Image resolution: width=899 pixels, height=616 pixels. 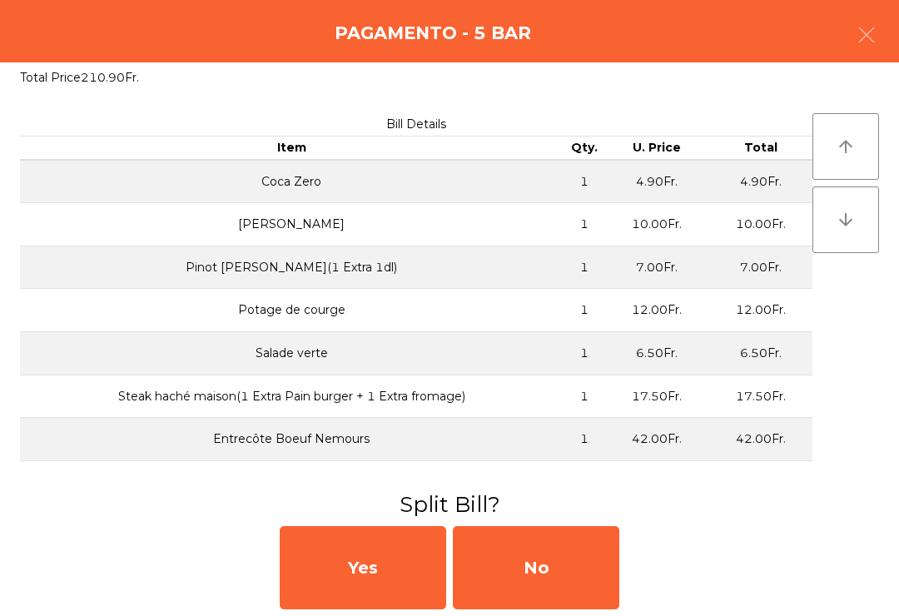 What do you see at coordinates (291, 148) in the screenshot?
I see `th: Item` at bounding box center [291, 148].